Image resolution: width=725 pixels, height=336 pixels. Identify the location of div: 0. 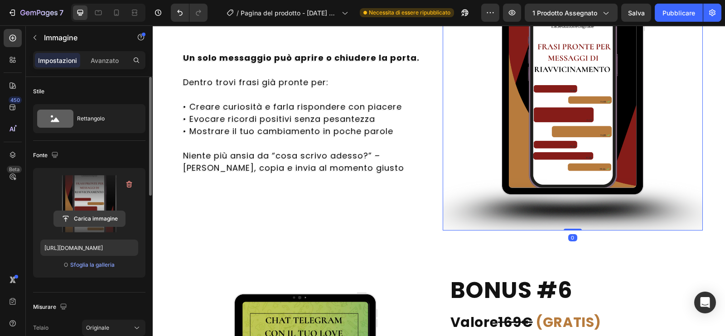
(420, 212).